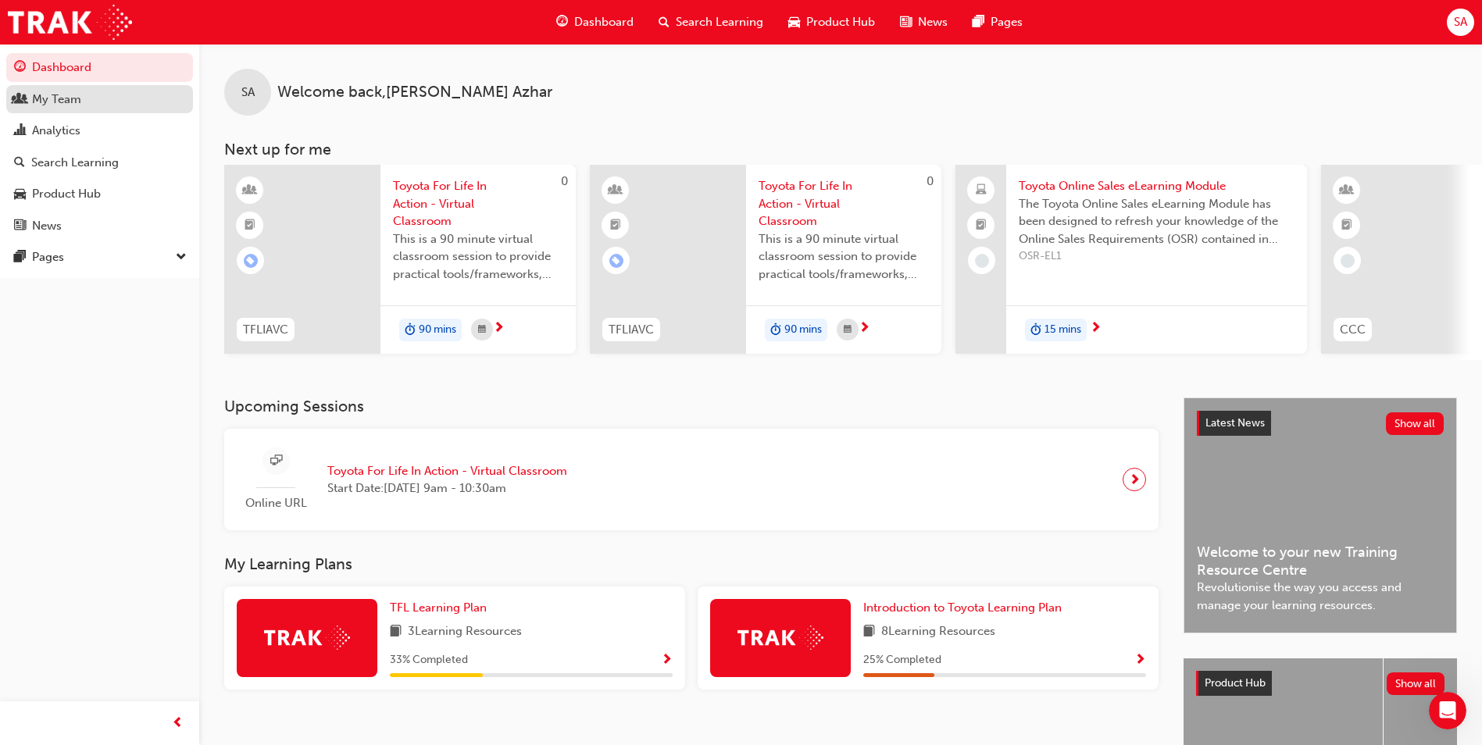 The width and height of the screenshot is (1482, 745). What do you see at coordinates (902, 660) in the screenshot?
I see `span: 25 % Completed` at bounding box center [902, 660].